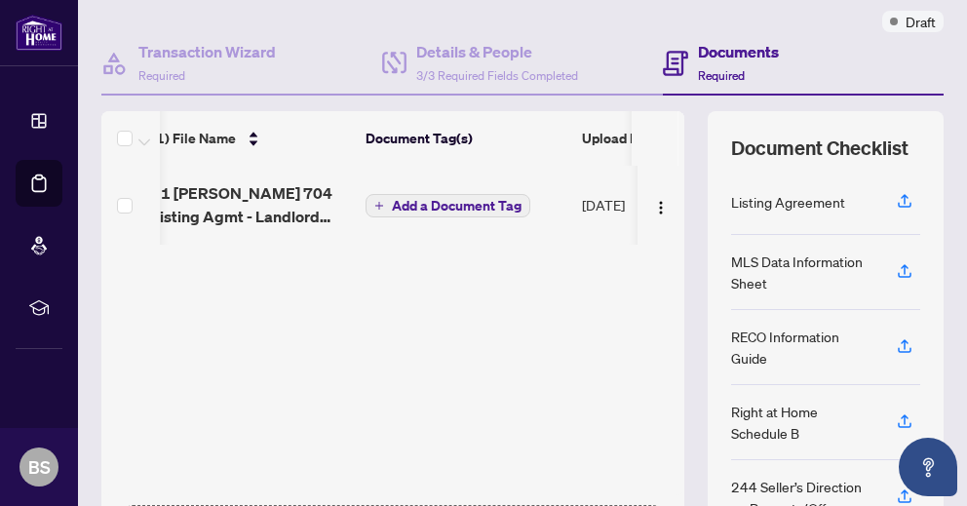  I want to click on span: (1) File Name, so click(193, 138).